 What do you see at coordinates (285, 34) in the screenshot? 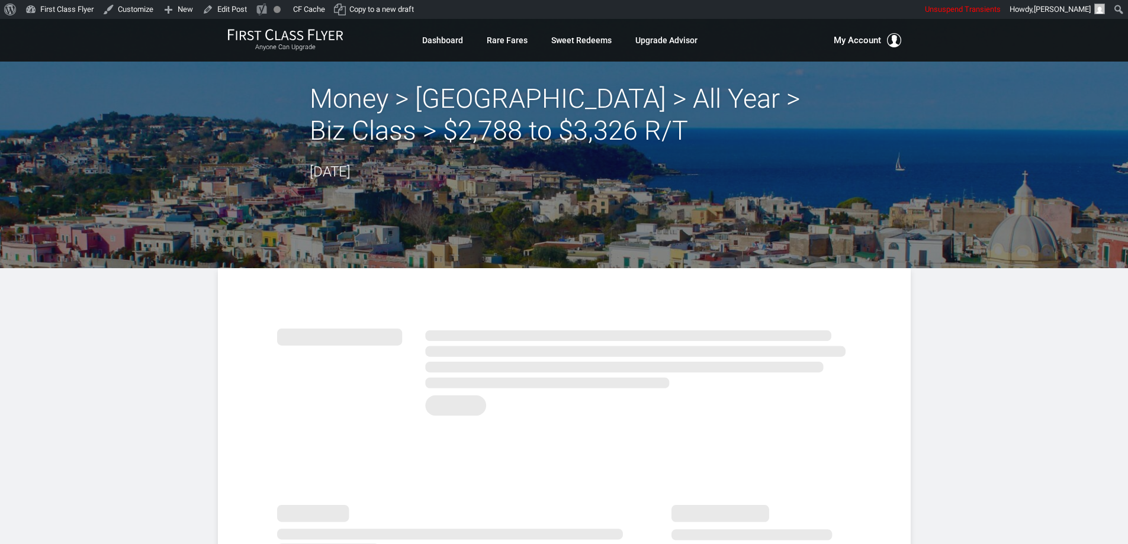
I see `img: First Class Flyer` at bounding box center [285, 34].